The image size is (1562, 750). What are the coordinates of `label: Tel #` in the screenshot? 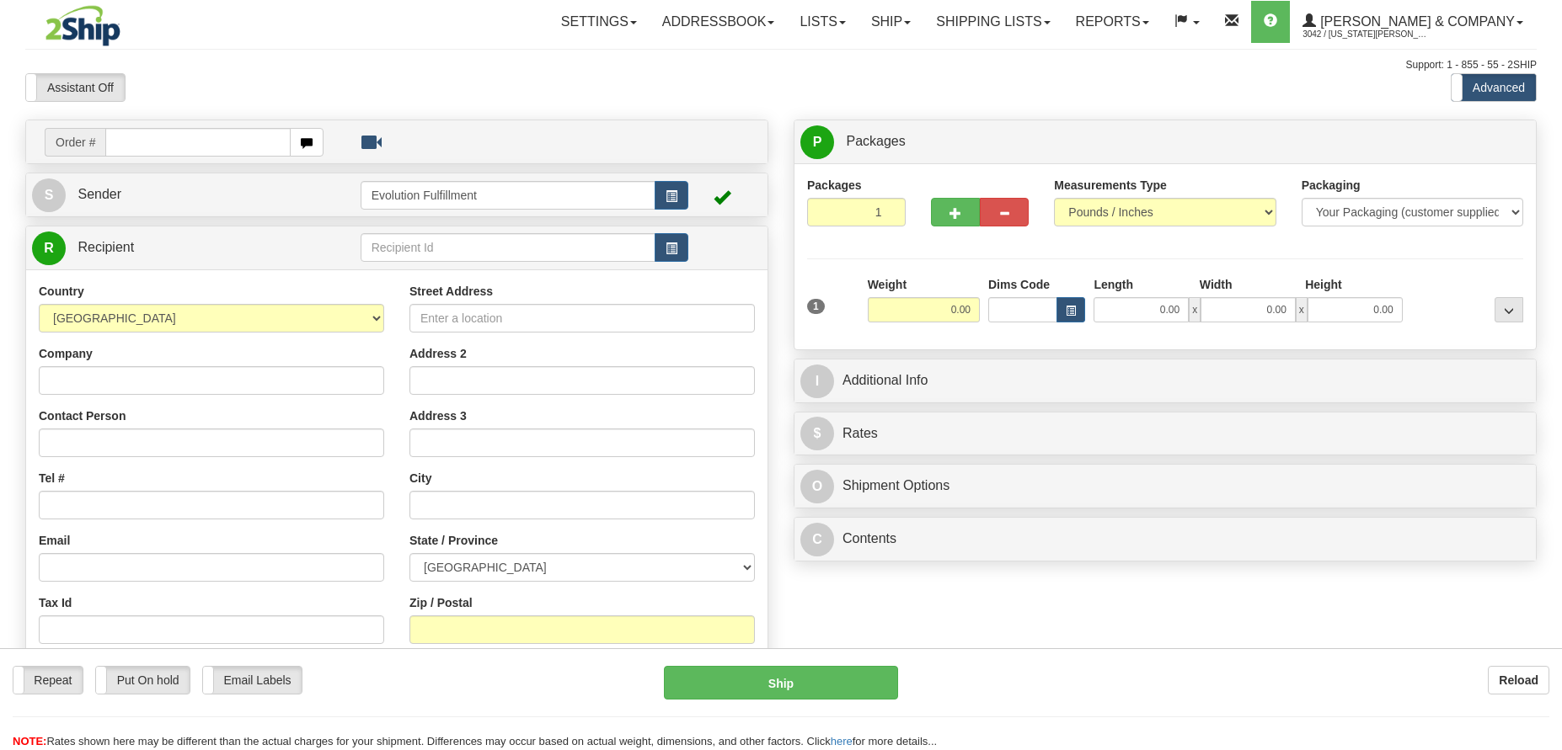 It's located at (51, 478).